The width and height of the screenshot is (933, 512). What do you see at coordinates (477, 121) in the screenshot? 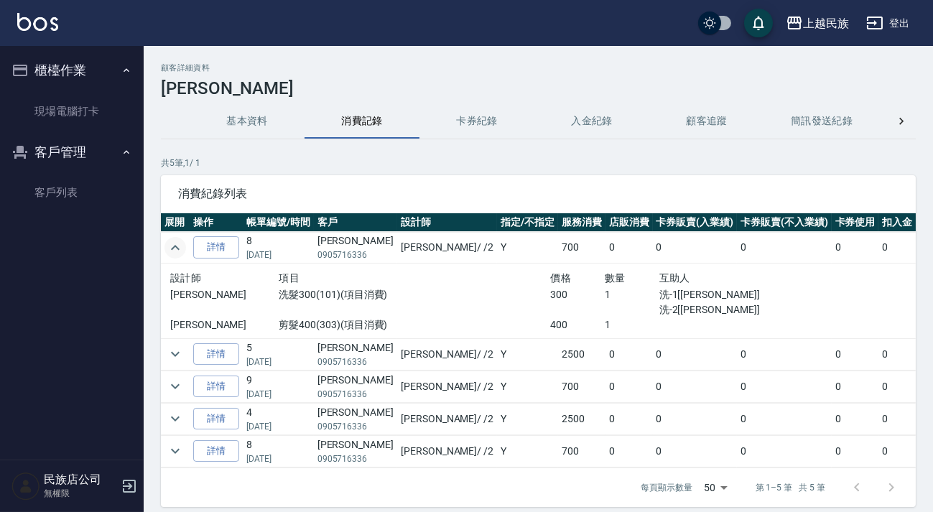
I see `button: 卡券紀錄` at bounding box center [477, 121].